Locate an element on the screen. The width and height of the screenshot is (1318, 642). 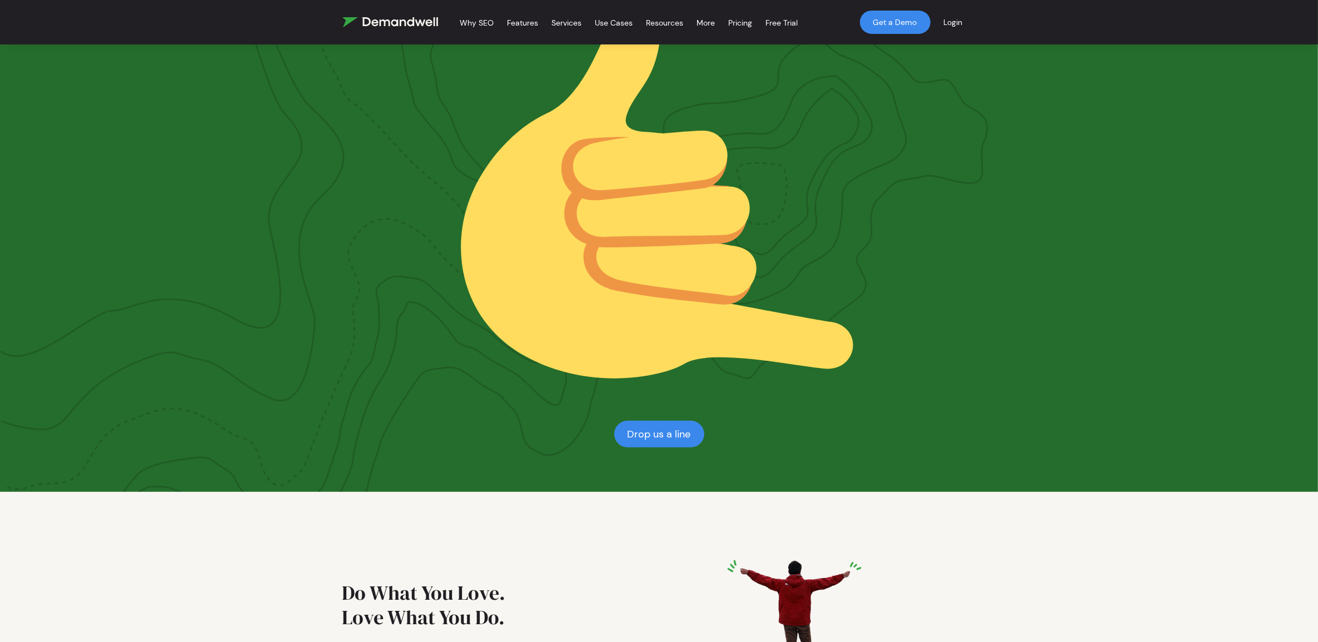
a: Use Cases is located at coordinates (614, 23).